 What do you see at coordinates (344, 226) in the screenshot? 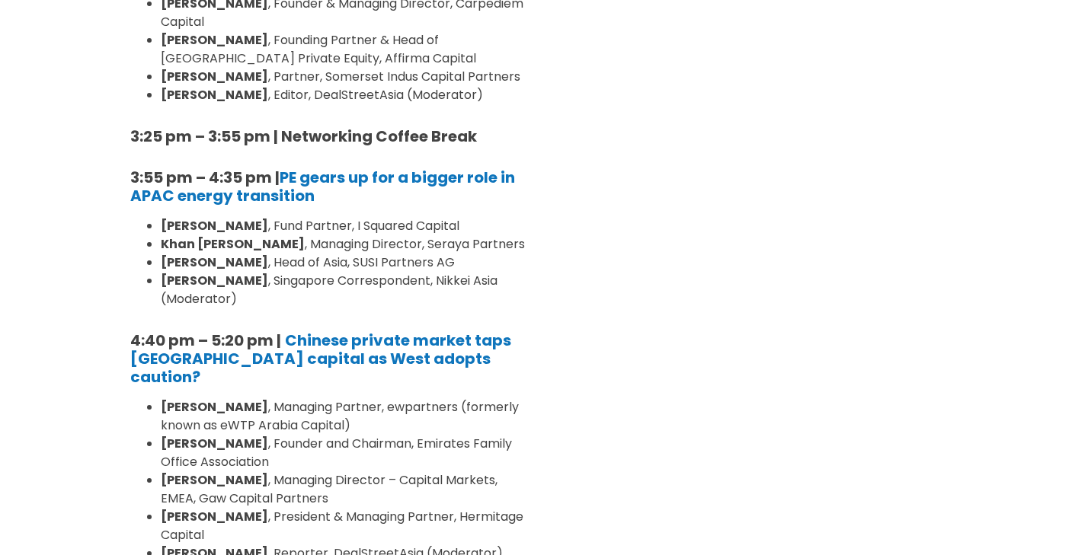
I see `li: , Fund Partner, I Squared Capital` at bounding box center [344, 226].